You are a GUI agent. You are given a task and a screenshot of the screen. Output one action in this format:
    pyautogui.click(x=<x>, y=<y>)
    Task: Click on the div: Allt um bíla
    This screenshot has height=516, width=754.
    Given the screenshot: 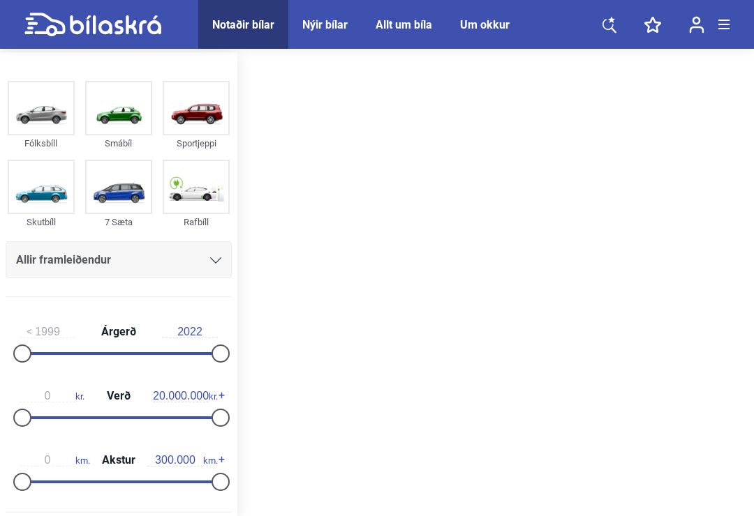 What is the action you would take?
    pyautogui.click(x=403, y=24)
    